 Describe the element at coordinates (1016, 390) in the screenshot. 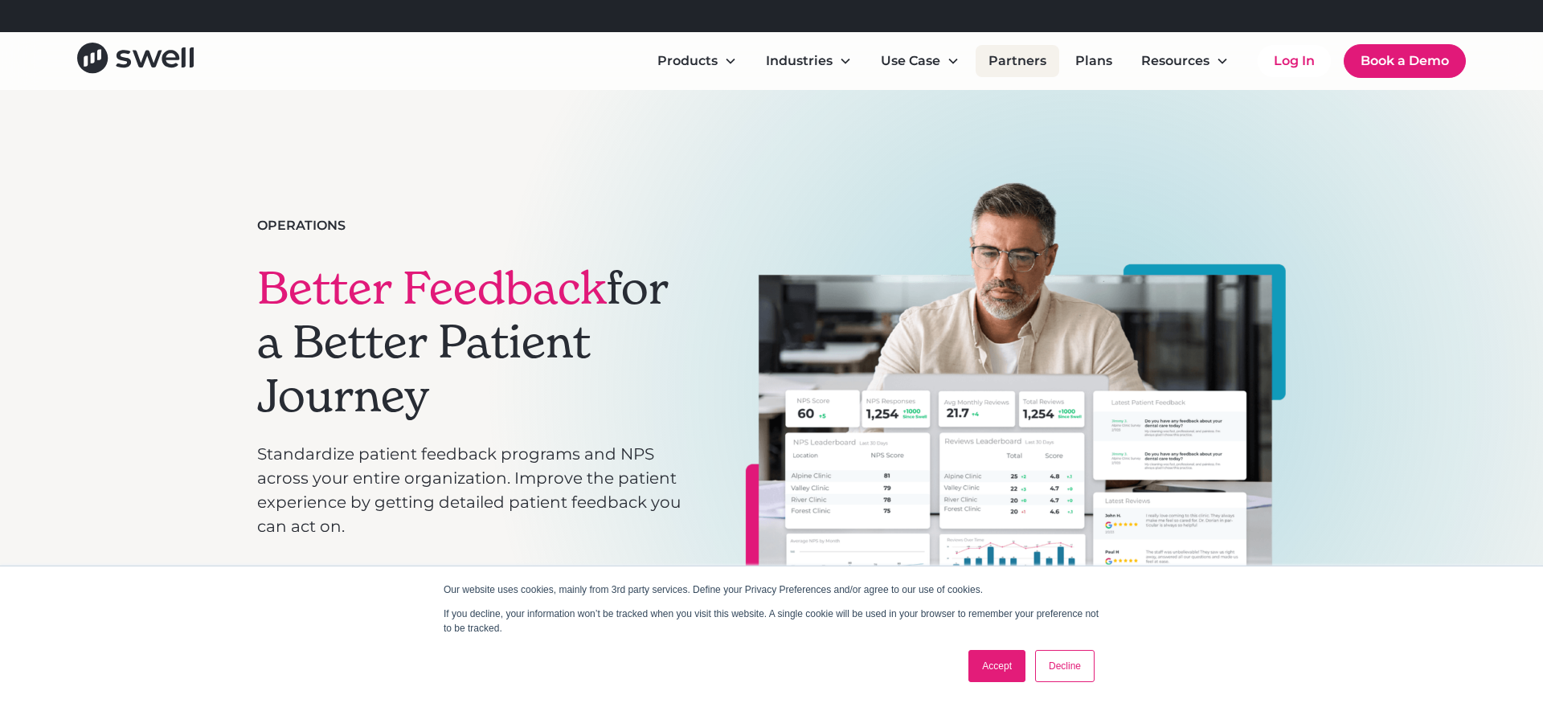

I see `img: A man looking at his laptop that shows performance metrics of all the reviews that have been left...` at that location.